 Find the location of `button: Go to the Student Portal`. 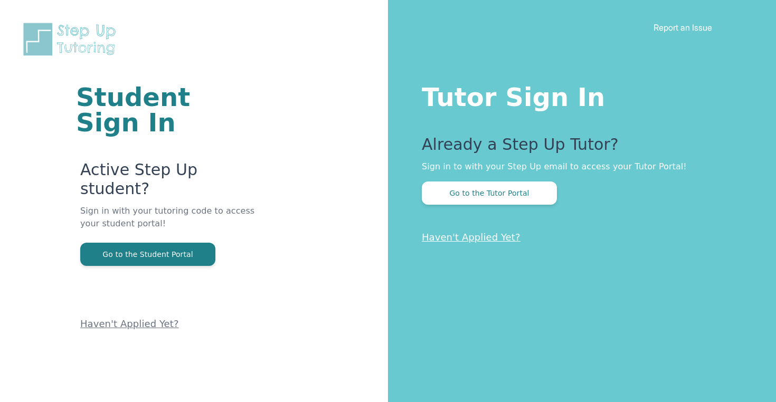

button: Go to the Student Portal is located at coordinates (148, 254).